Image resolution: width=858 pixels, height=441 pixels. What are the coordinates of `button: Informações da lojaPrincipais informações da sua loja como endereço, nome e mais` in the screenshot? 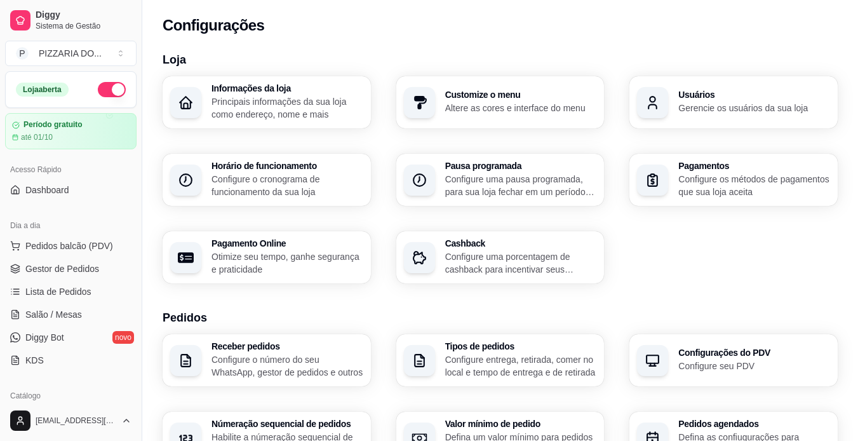 It's located at (267, 102).